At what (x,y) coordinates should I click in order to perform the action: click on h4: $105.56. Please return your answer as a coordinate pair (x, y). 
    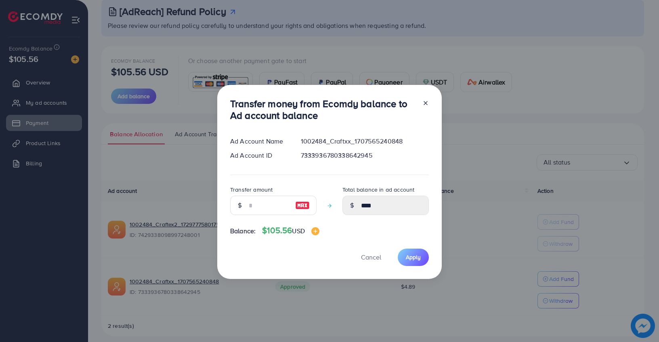
    Looking at the image, I should click on (291, 230).